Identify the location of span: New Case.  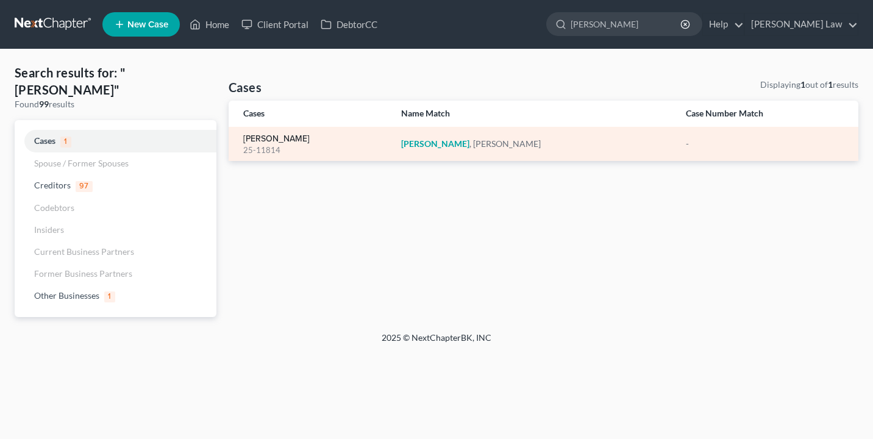
(147, 24).